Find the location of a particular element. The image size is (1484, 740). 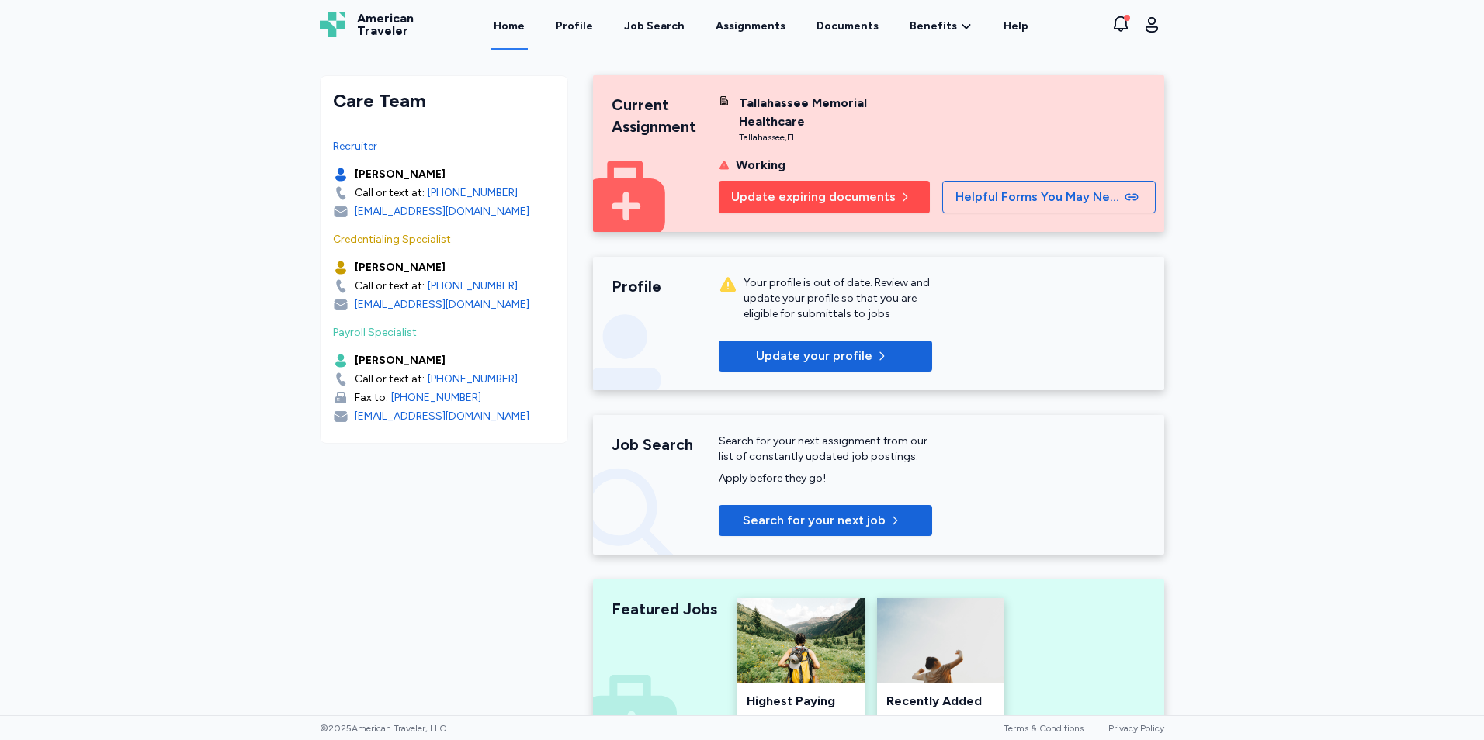

div: Recently Added is located at coordinates (941, 702).